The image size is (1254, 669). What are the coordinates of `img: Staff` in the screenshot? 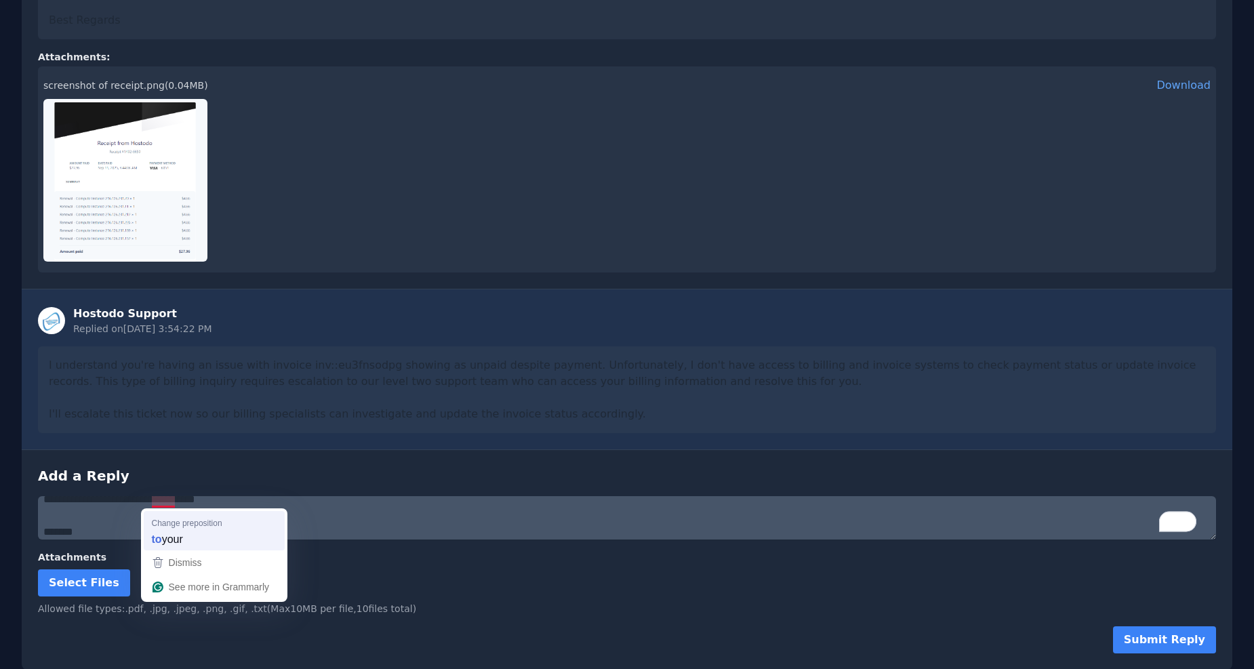 It's located at (52, 321).